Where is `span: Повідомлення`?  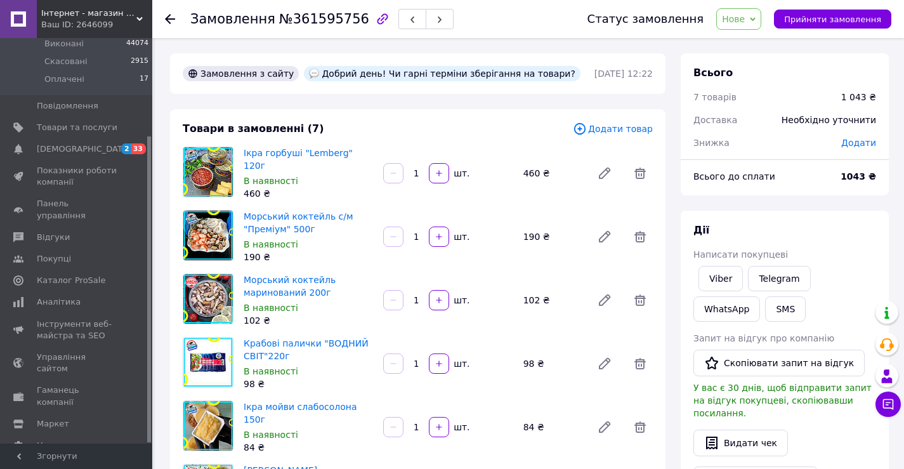 span: Повідомлення is located at coordinates (67, 106).